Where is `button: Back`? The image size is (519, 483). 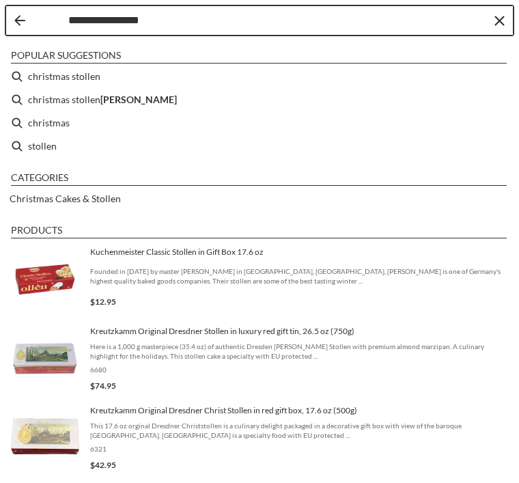 button: Back is located at coordinates (20, 20).